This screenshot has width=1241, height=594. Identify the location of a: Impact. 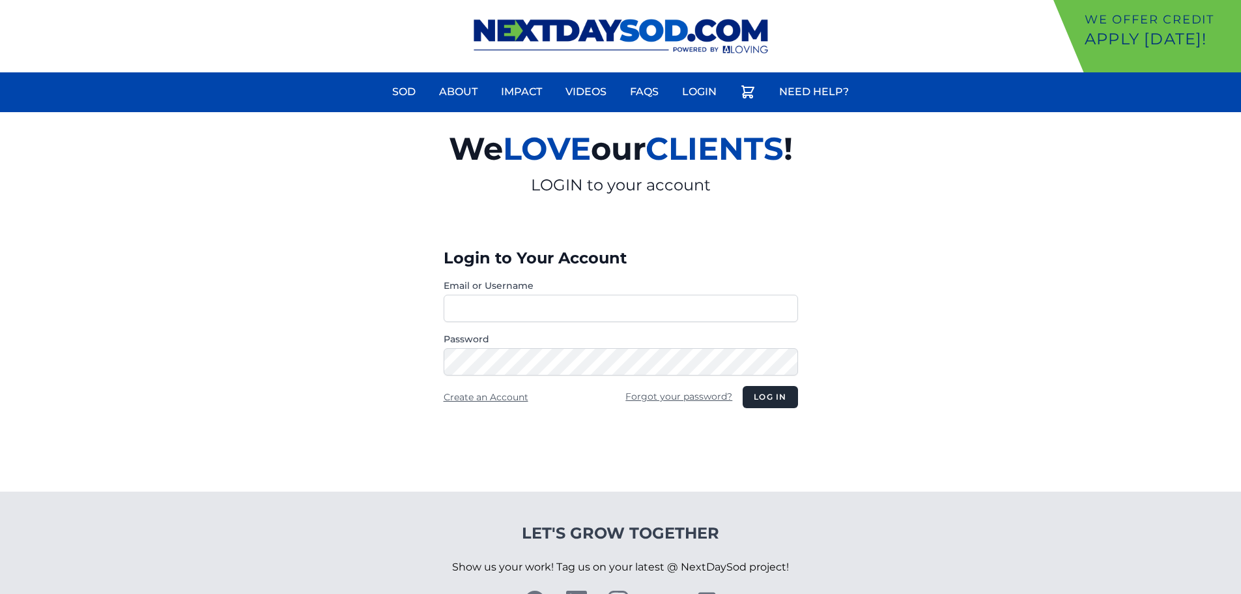
(521, 92).